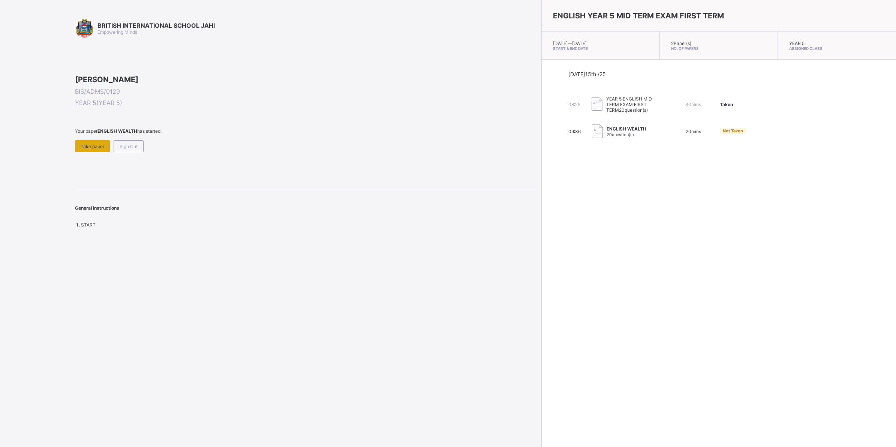 The height and width of the screenshot is (447, 896). What do you see at coordinates (129, 146) in the screenshot?
I see `span: Sign Out` at bounding box center [129, 146].